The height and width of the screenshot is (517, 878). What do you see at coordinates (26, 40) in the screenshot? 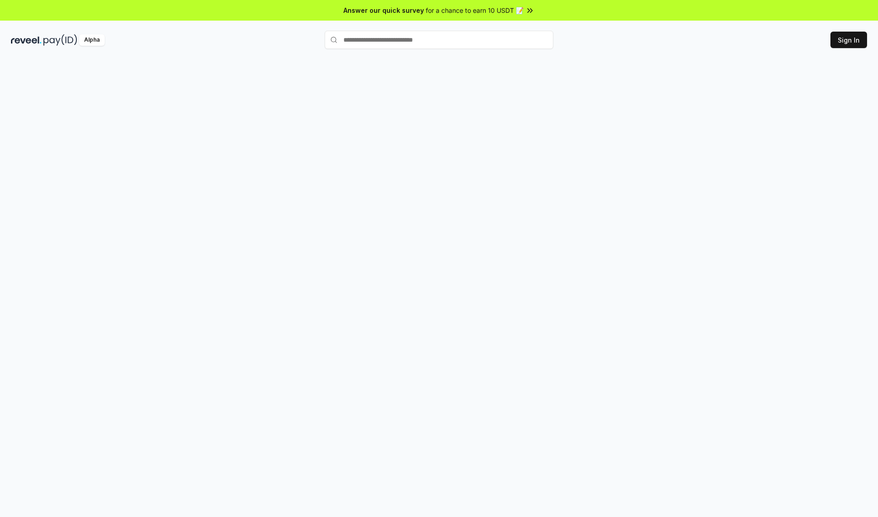
I see `img: reveel_dark` at bounding box center [26, 40].